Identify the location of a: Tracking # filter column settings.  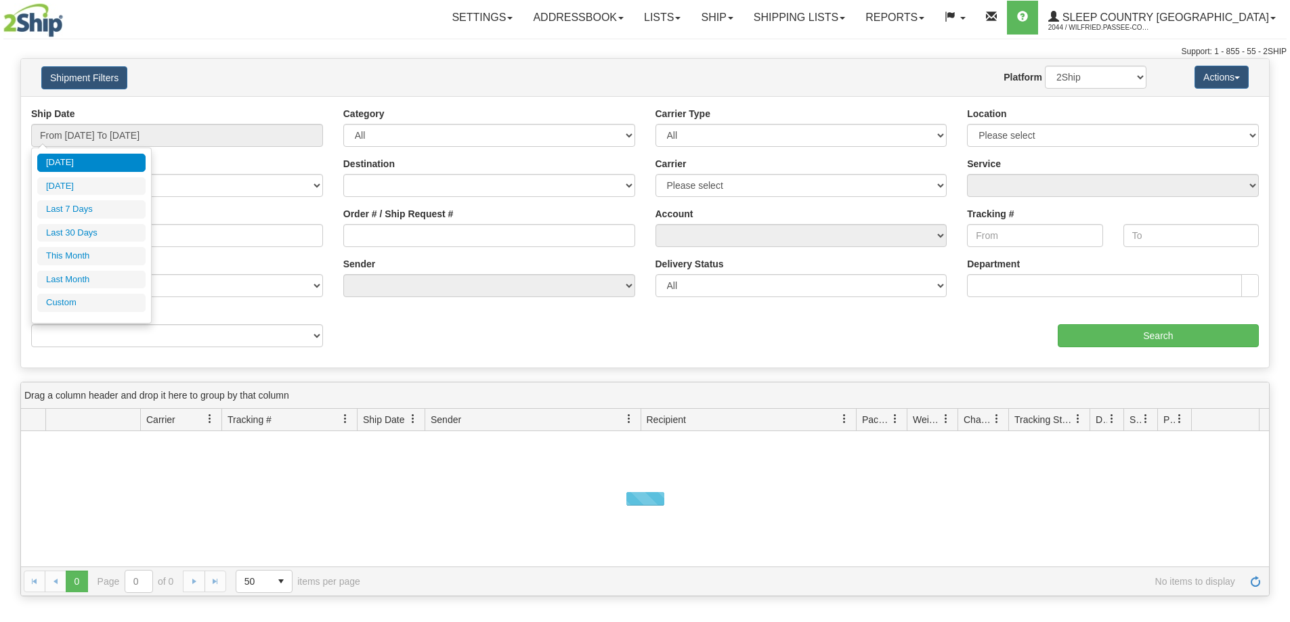
(345, 419).